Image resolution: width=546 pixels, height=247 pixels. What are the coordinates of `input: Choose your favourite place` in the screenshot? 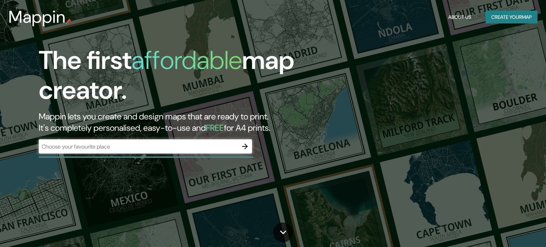 It's located at (138, 146).